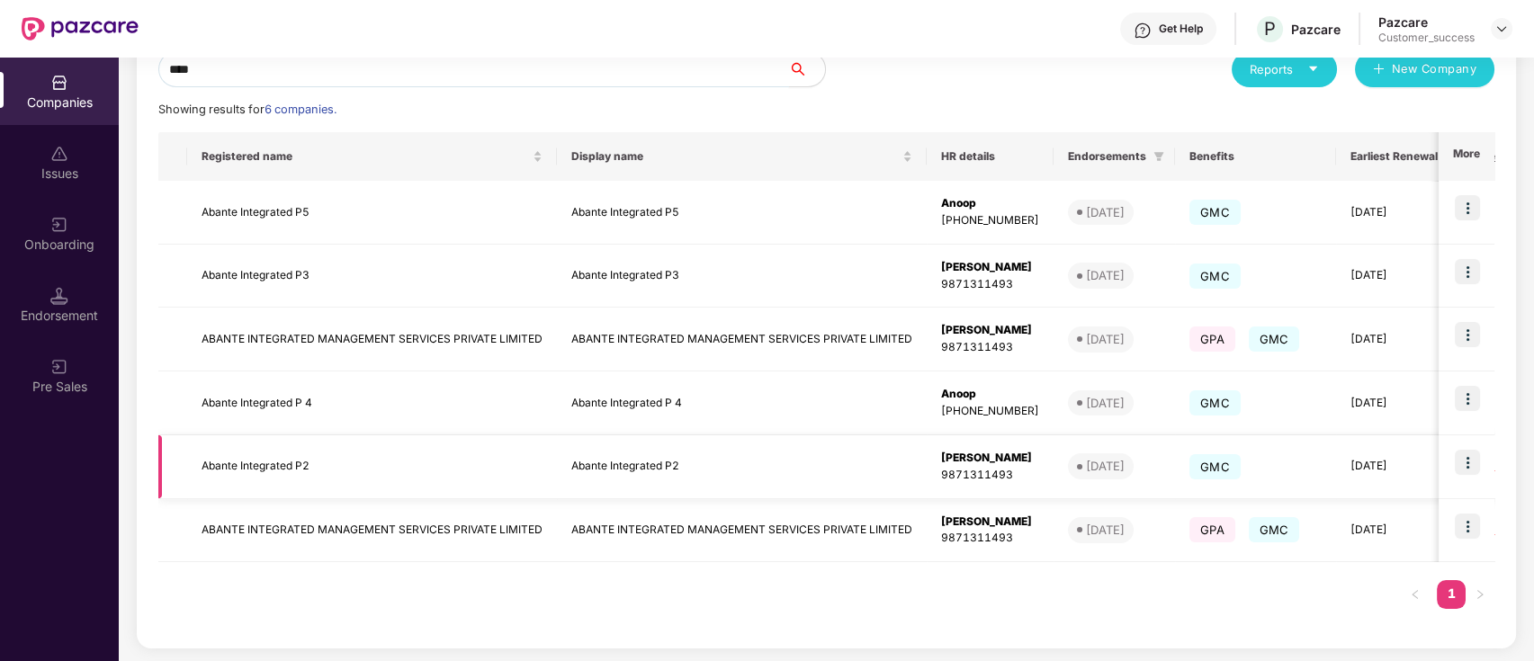  I want to click on span: Endorsements, so click(1107, 157).